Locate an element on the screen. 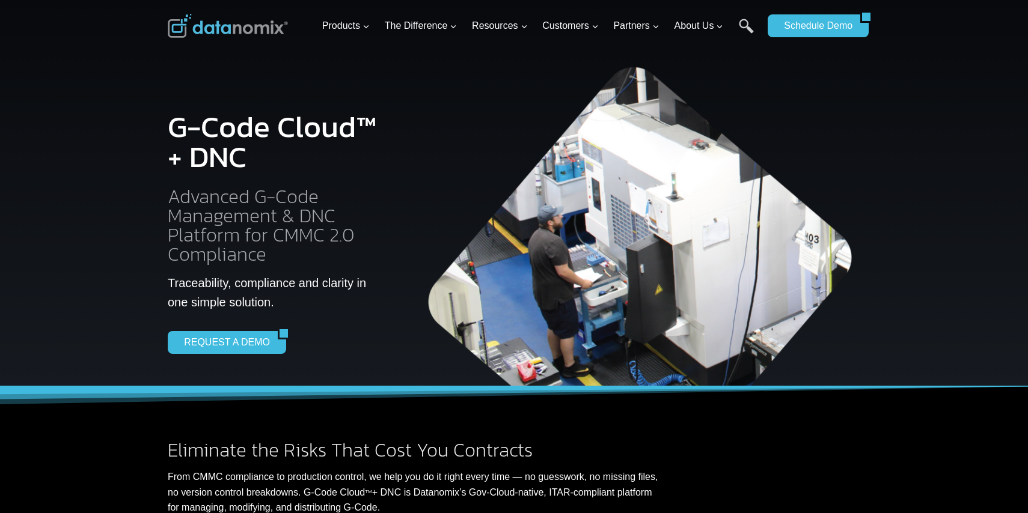 The height and width of the screenshot is (513, 1028). img: Datanomix is located at coordinates (228, 26).